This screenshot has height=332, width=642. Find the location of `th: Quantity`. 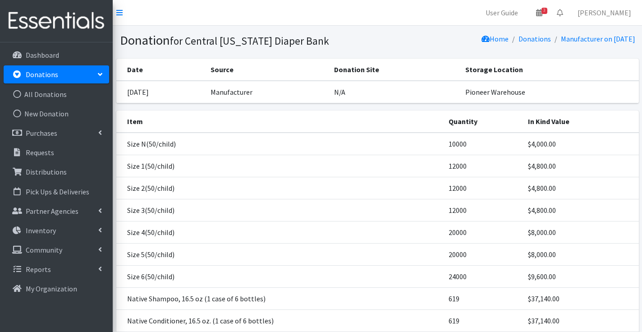

th: Quantity is located at coordinates (483, 121).